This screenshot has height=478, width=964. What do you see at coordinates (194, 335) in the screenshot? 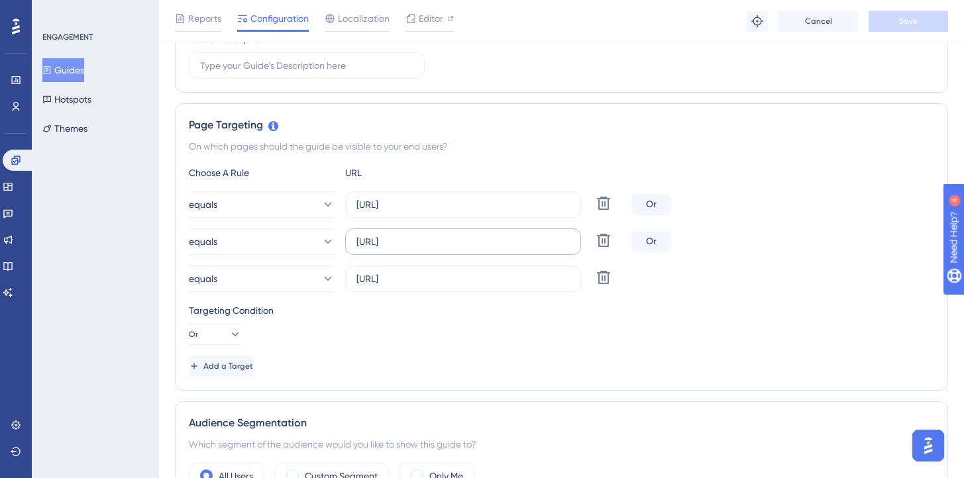
I see `span: Or` at bounding box center [194, 335].